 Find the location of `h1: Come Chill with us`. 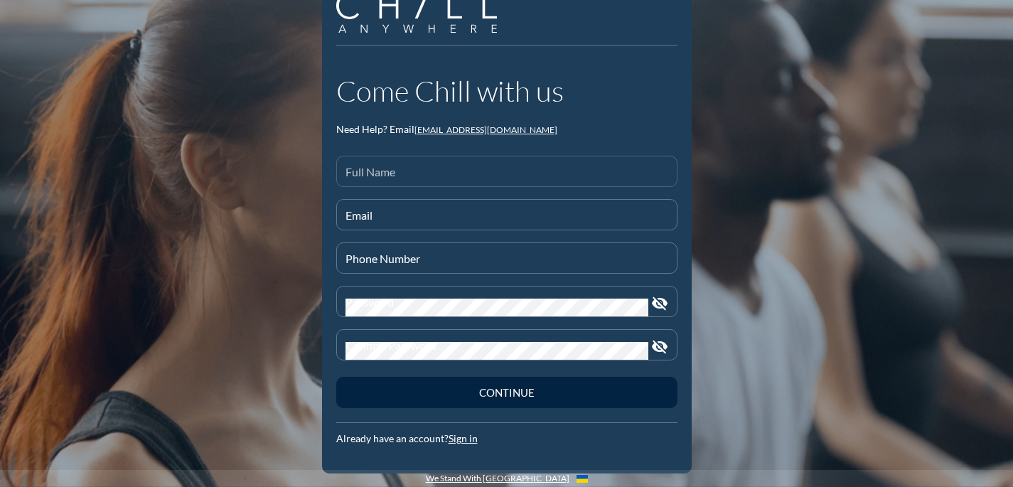

h1: Come Chill with us is located at coordinates (507, 91).